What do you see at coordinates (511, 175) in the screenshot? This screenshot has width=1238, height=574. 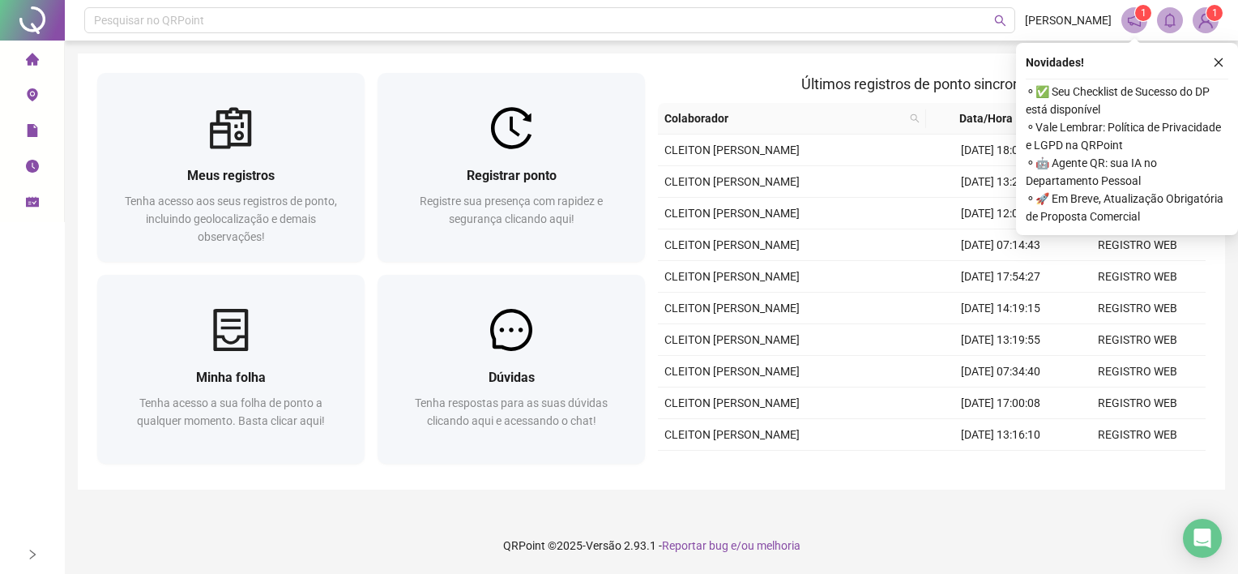 I see `span: Registrar ponto` at bounding box center [511, 175].